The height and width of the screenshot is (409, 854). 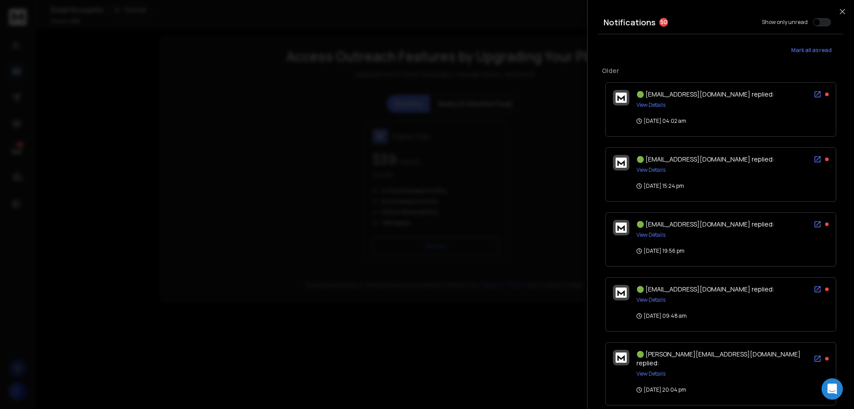 I want to click on span: 50, so click(x=664, y=22).